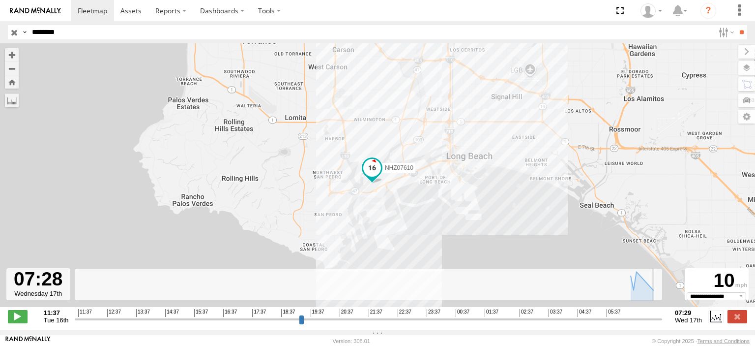 This screenshot has height=346, width=755. What do you see at coordinates (347, 313) in the screenshot?
I see `span: 20:37` at bounding box center [347, 313].